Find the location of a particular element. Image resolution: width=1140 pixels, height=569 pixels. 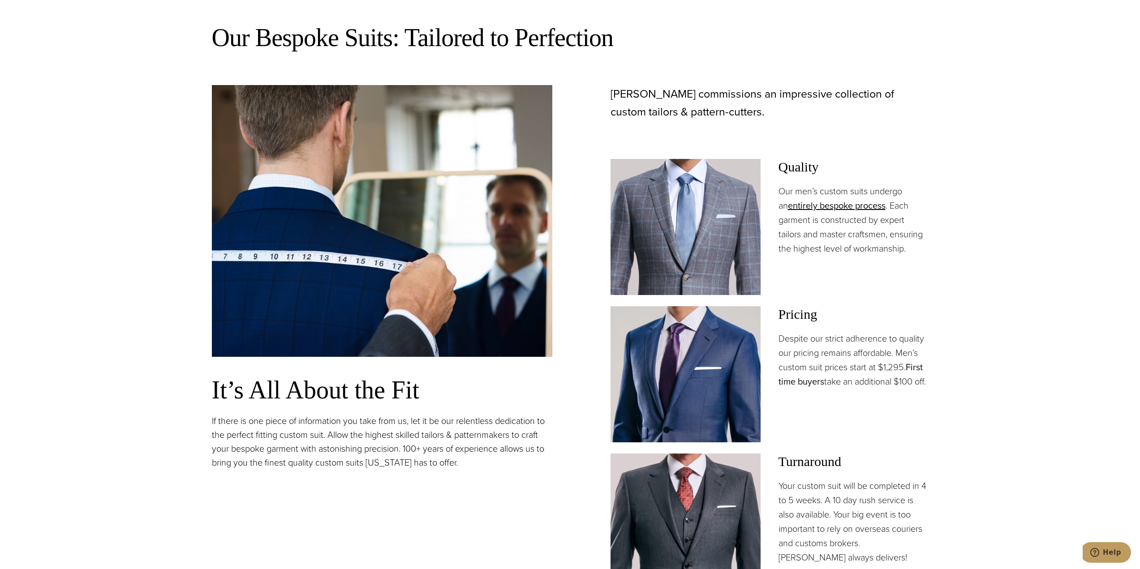

h2: Our Bespoke Suits: Tailored to Perfection is located at coordinates (570, 38).